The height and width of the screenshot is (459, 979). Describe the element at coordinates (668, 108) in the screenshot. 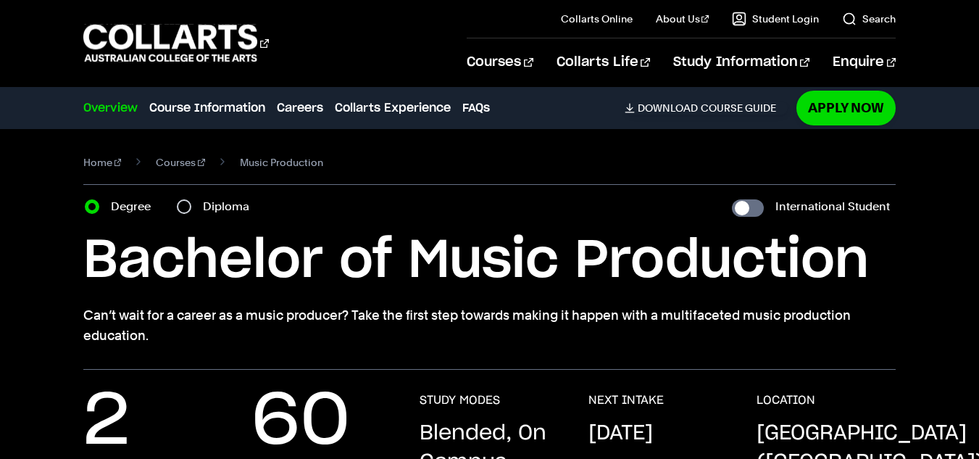

I see `span: Download` at that location.